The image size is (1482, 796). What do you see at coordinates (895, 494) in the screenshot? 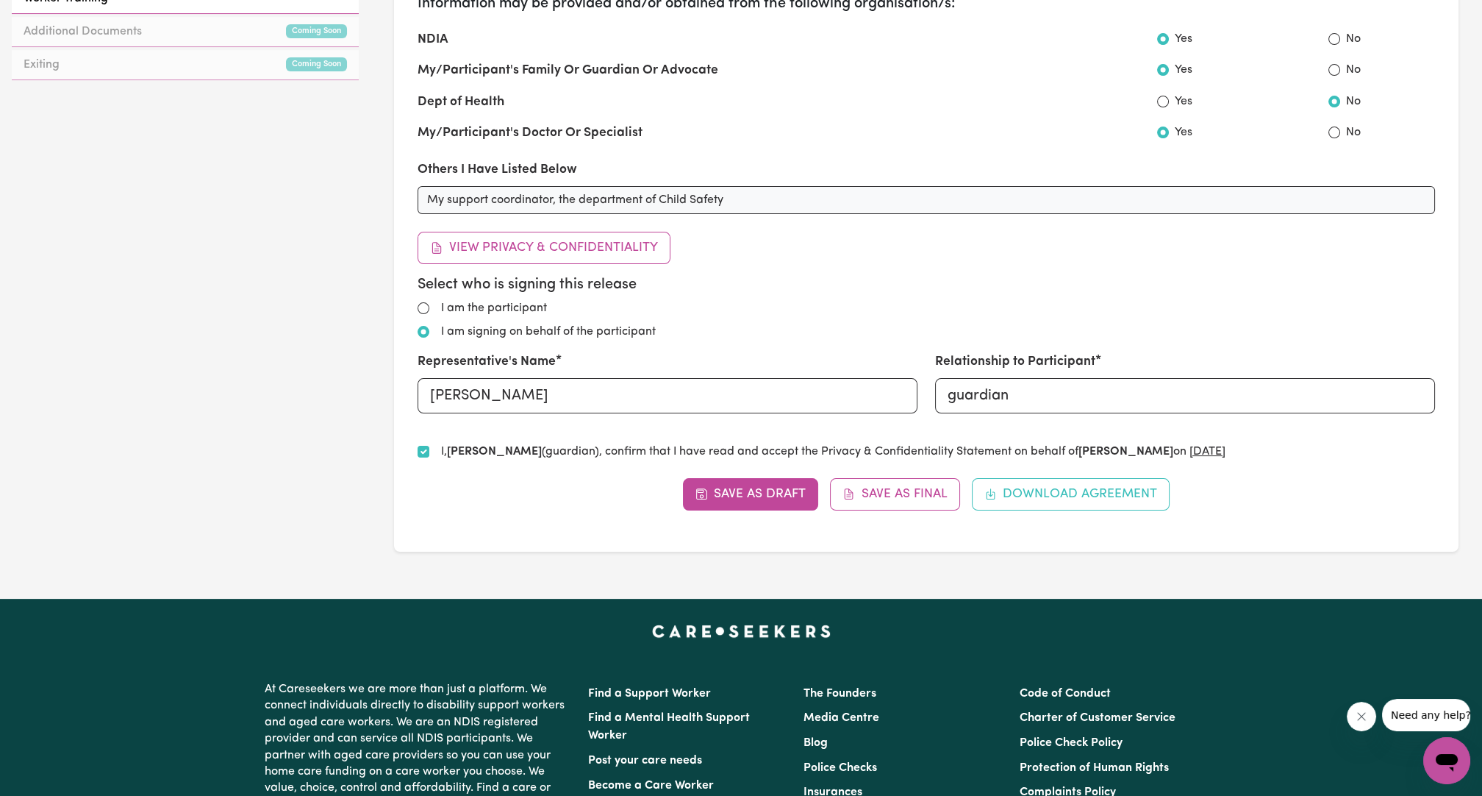
I see `button: Save as Final` at bounding box center [895, 494].